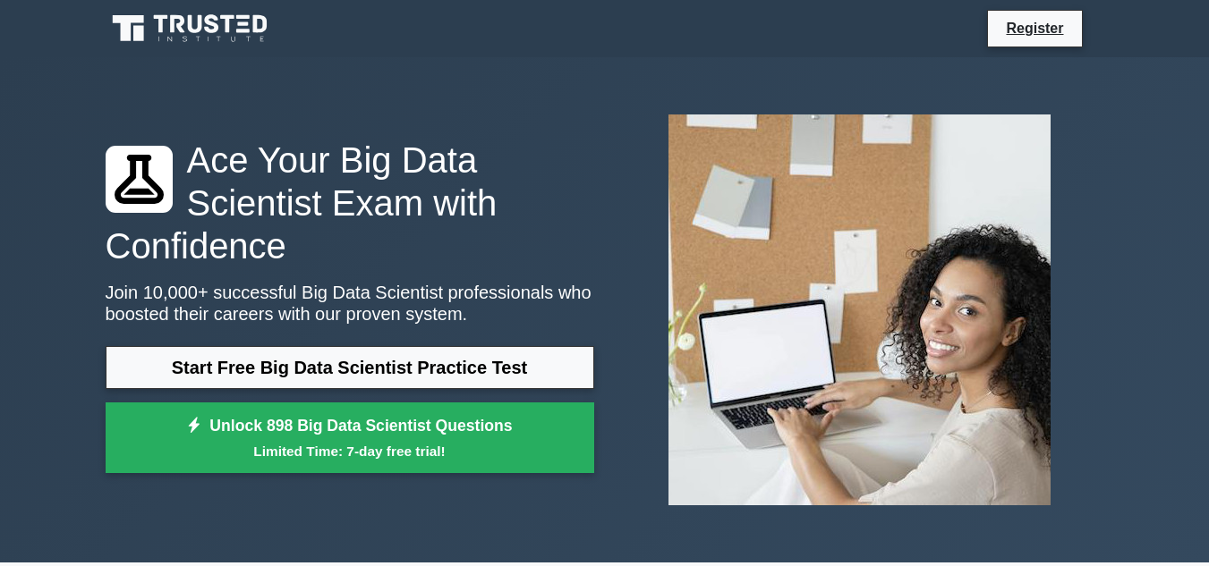  What do you see at coordinates (350, 303) in the screenshot?
I see `p: Join 10,000+ successful Big Data Scientist professionals who boosted their careers with our prove...` at bounding box center [350, 303].